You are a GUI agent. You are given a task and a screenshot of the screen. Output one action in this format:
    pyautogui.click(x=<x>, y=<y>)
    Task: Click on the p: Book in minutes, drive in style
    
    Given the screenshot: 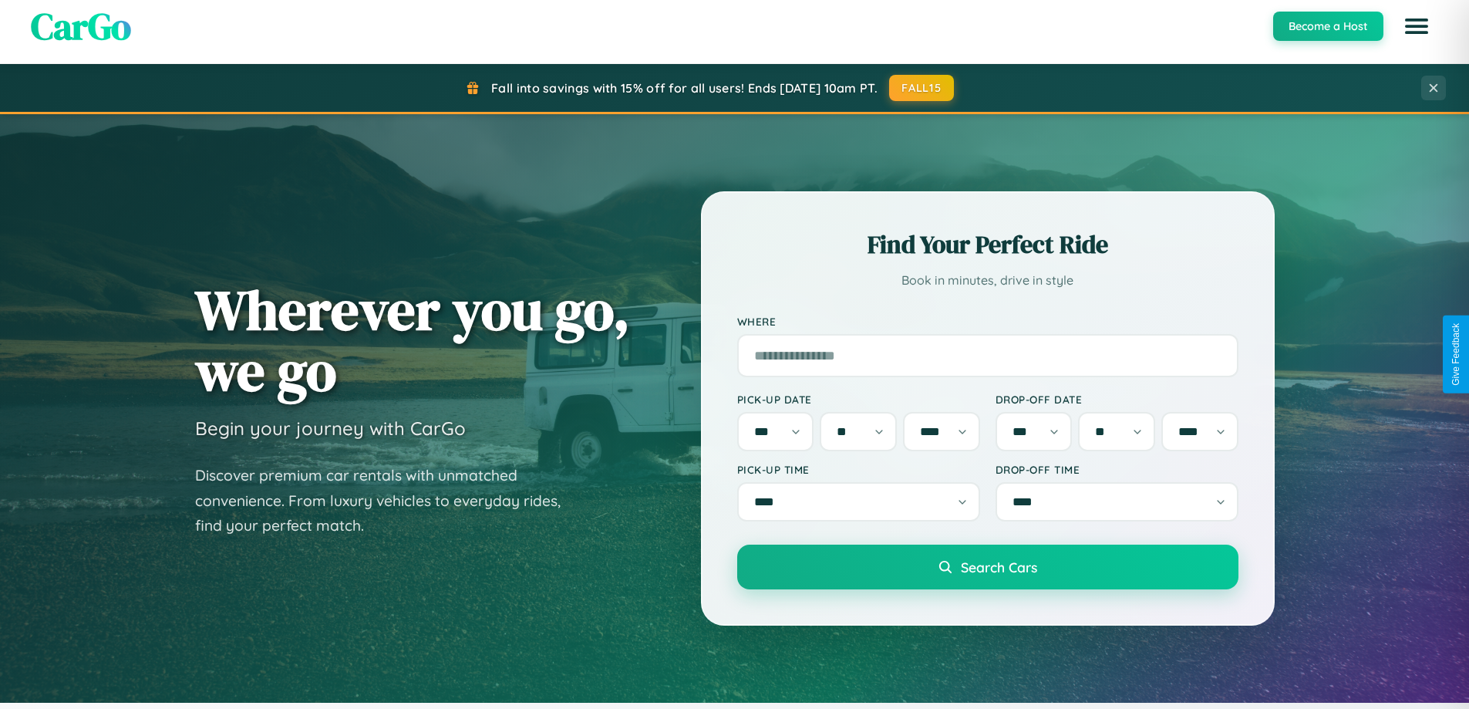 What is the action you would take?
    pyautogui.click(x=988, y=280)
    